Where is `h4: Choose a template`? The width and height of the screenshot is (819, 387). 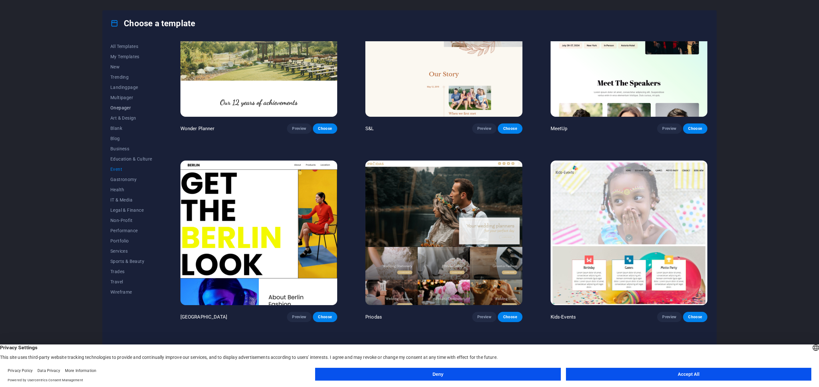 h4: Choose a template is located at coordinates (153, 23).